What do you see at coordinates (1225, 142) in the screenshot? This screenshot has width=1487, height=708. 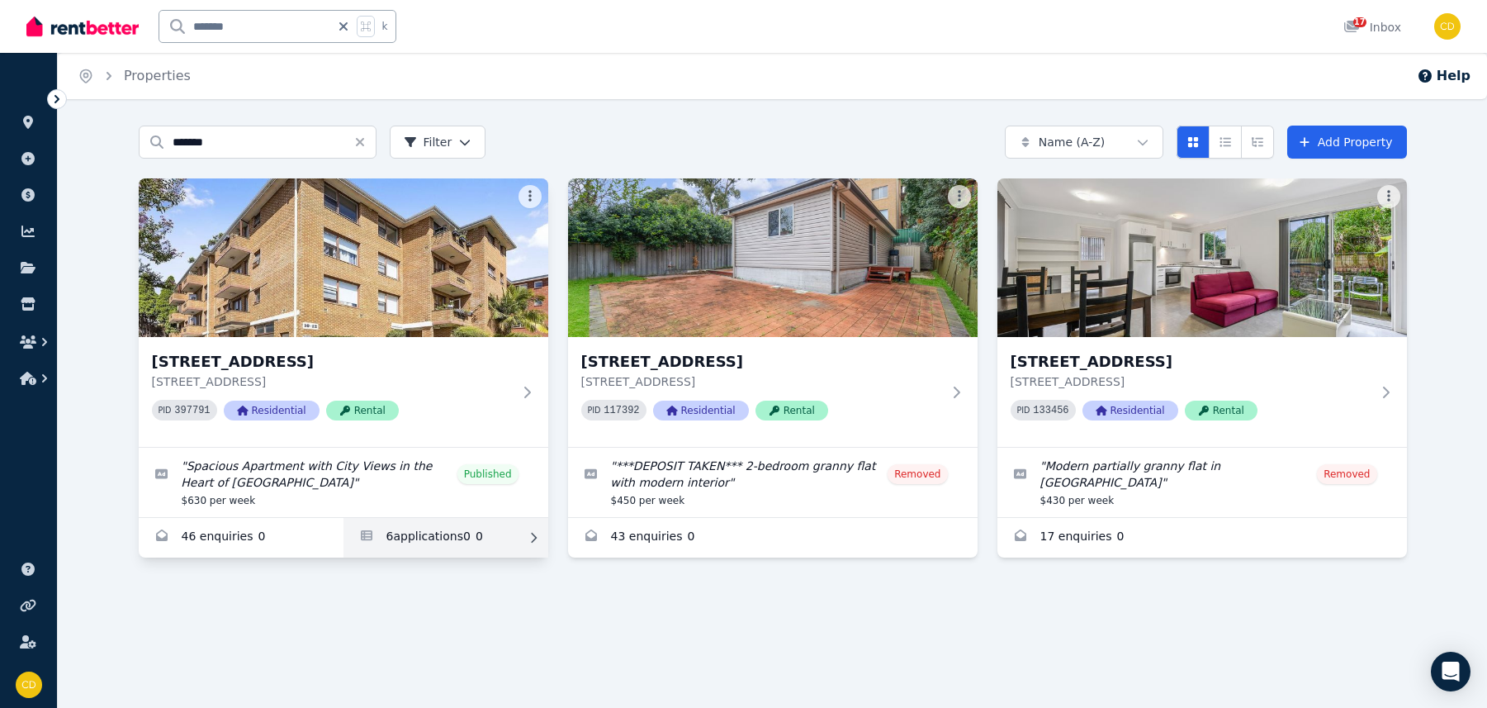 I see `div: View options` at bounding box center [1225, 142].